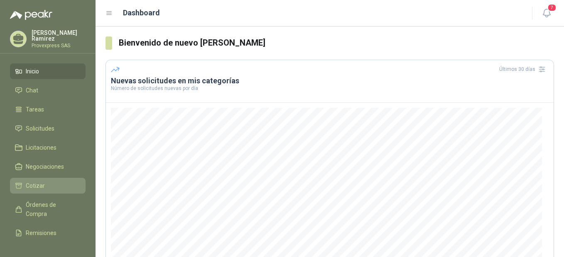  I want to click on span: Chat, so click(32, 91).